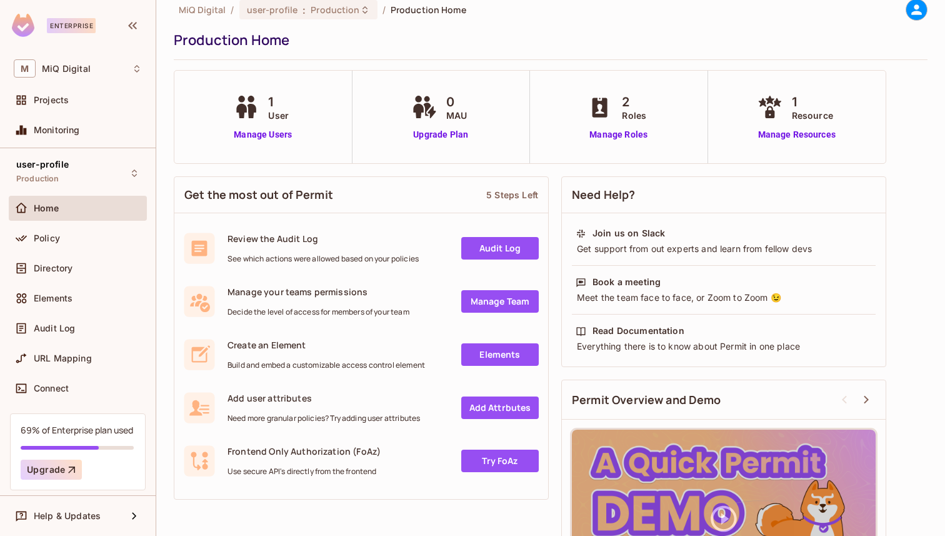 The image size is (945, 536). What do you see at coordinates (67, 516) in the screenshot?
I see `span: Help & Updates` at bounding box center [67, 516].